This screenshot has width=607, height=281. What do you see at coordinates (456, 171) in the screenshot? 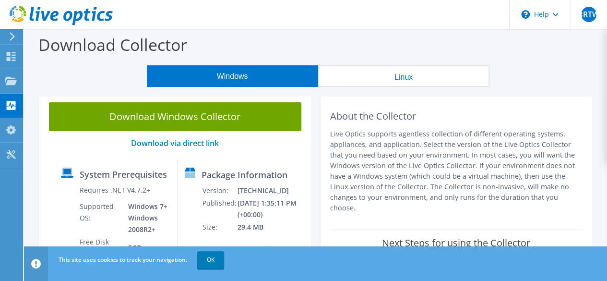
I see `p: Live Optics supports agentless collection of different operating systems, appliances, and applica...` at bounding box center [456, 171].